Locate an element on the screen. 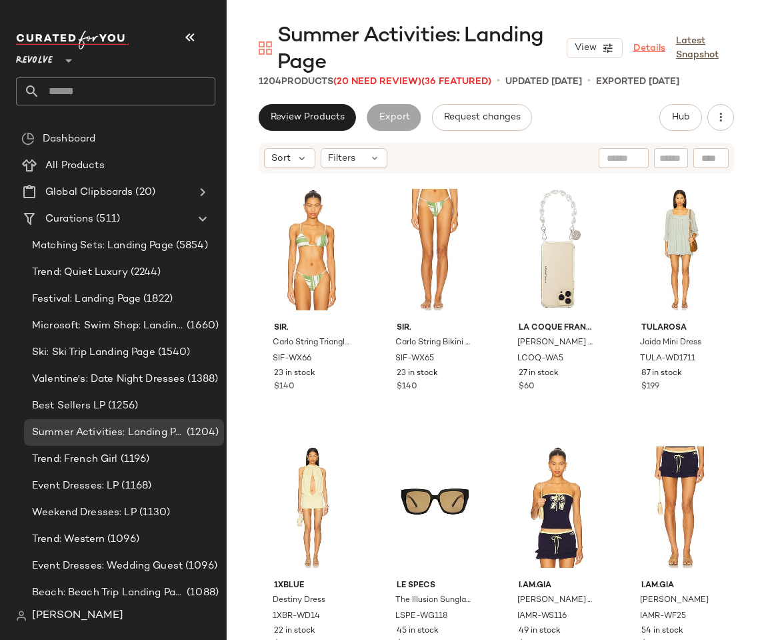  img: LCOQ-WA5_V1.jpg is located at coordinates (557, 249).